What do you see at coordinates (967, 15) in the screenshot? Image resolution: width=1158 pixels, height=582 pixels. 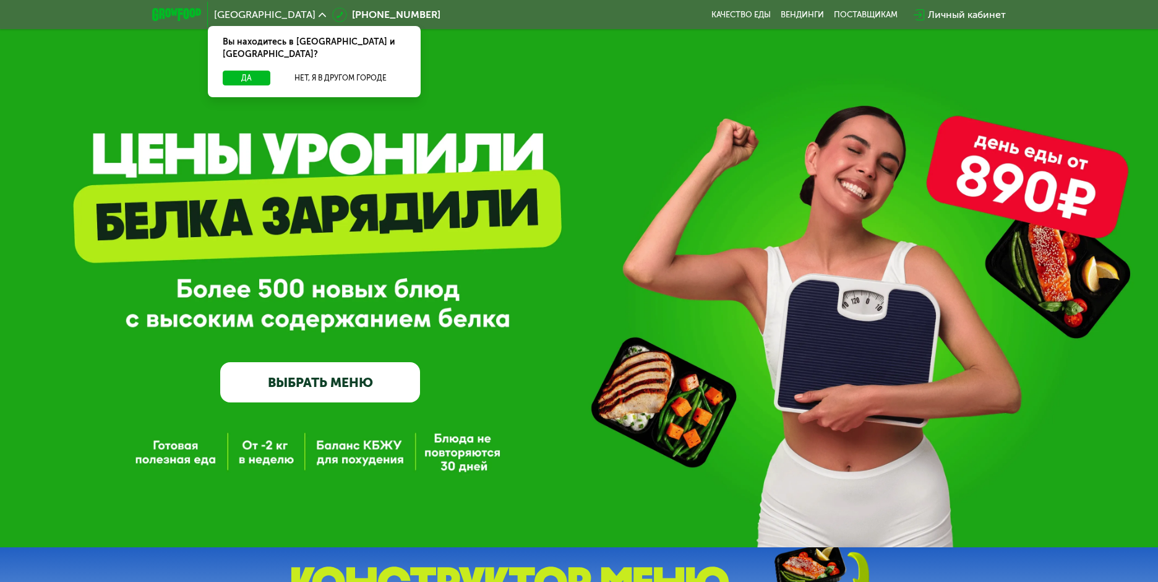 I see `div: Личный кабинет` at bounding box center [967, 15].